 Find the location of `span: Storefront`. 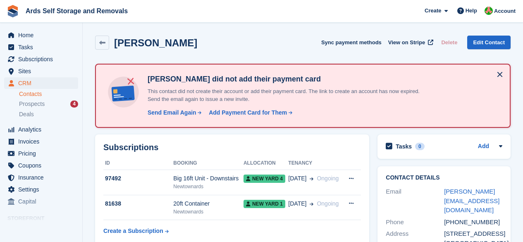

span: Storefront is located at coordinates (45, 218).